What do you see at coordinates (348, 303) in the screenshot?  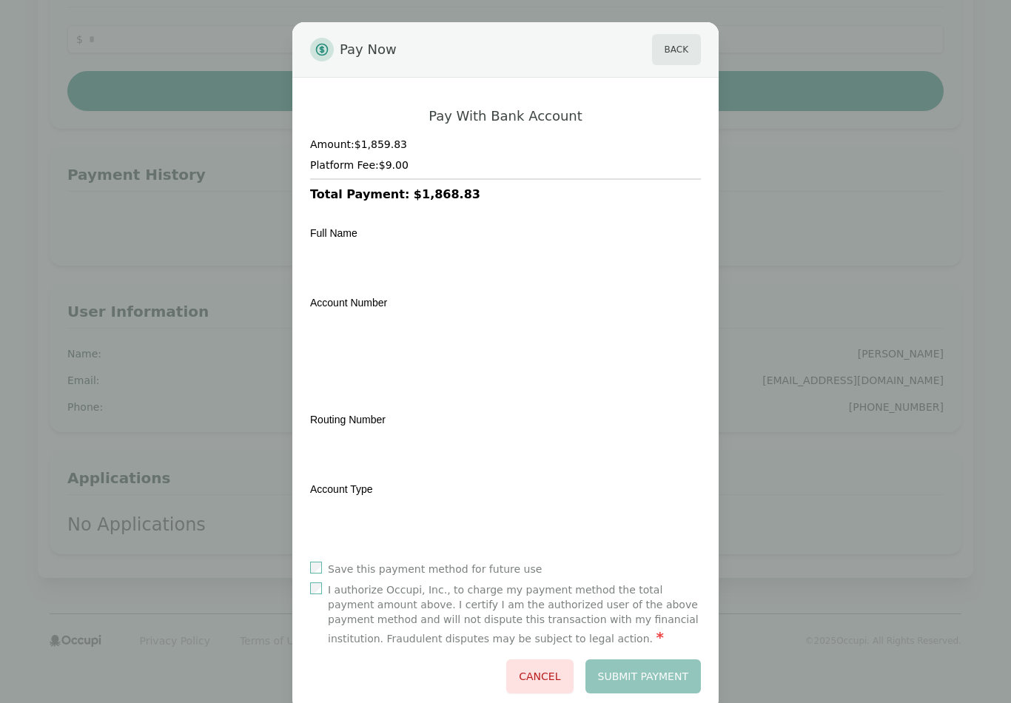 I see `label: Account Number` at bounding box center [348, 303].